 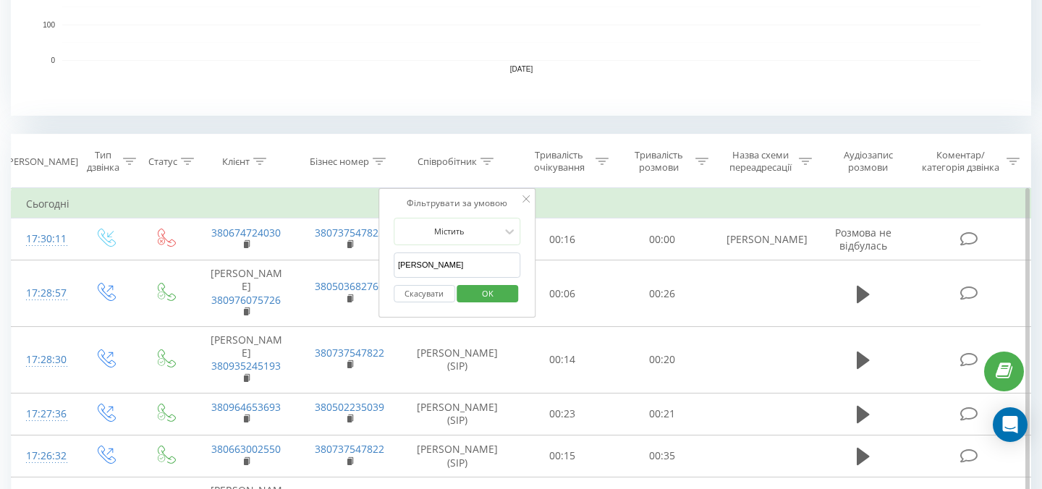 What do you see at coordinates (246, 300) in the screenshot?
I see `a: 380976075726` at bounding box center [246, 300].